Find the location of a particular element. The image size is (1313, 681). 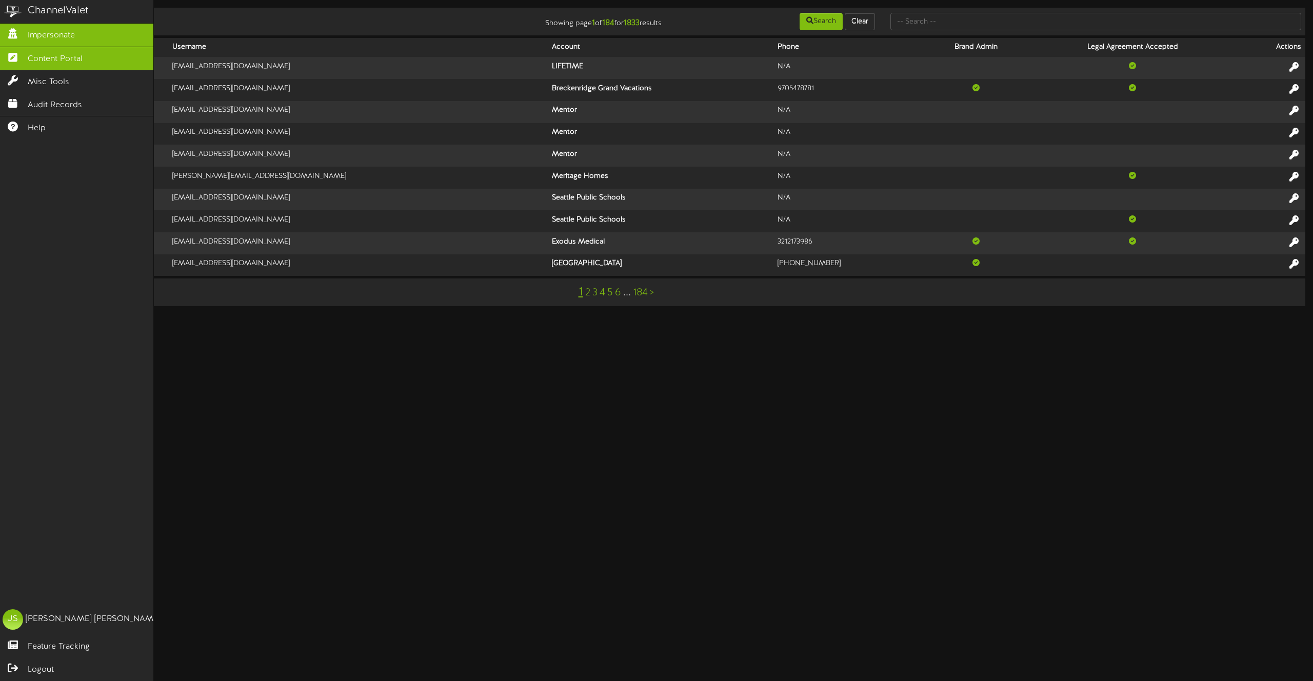

span: Misc Tools is located at coordinates (48, 82).